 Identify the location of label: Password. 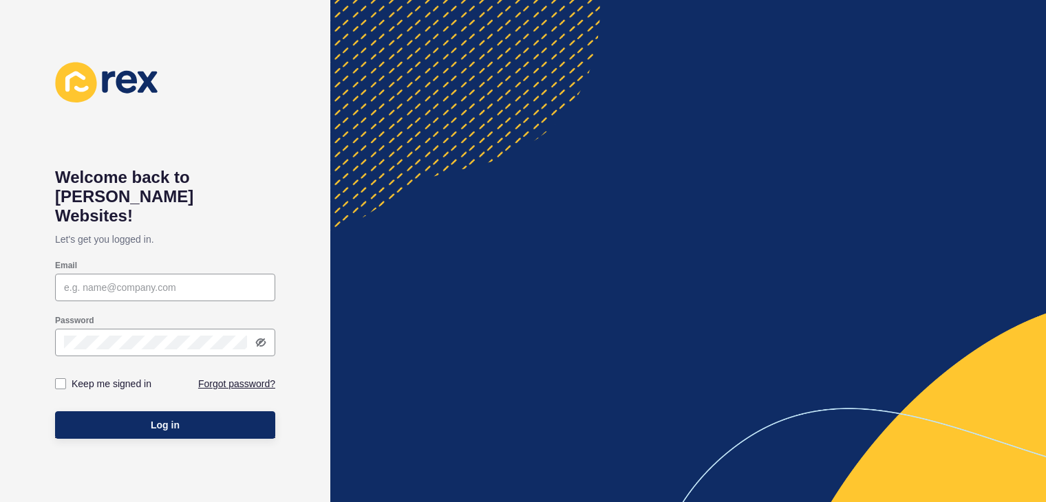
(74, 321).